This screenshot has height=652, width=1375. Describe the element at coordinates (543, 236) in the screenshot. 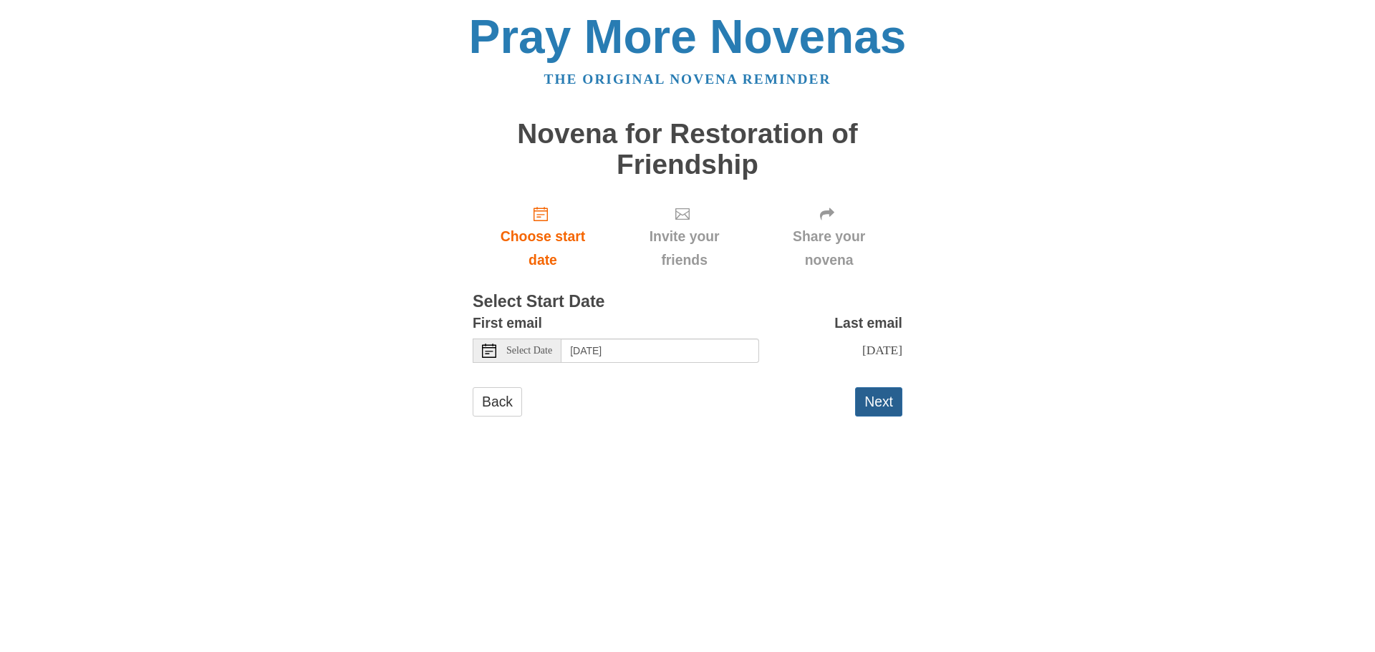

I see `a: Choose start date` at that location.